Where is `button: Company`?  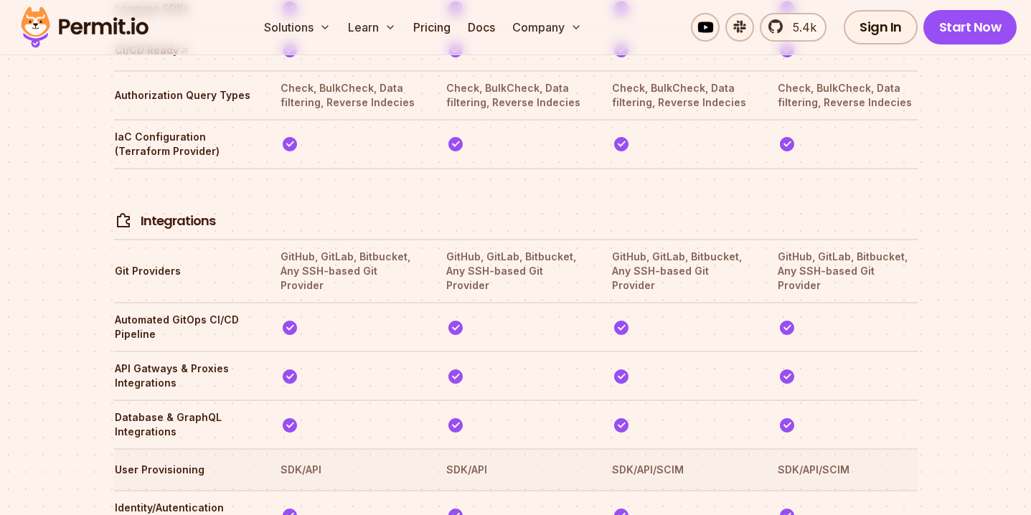 button: Company is located at coordinates (547, 27).